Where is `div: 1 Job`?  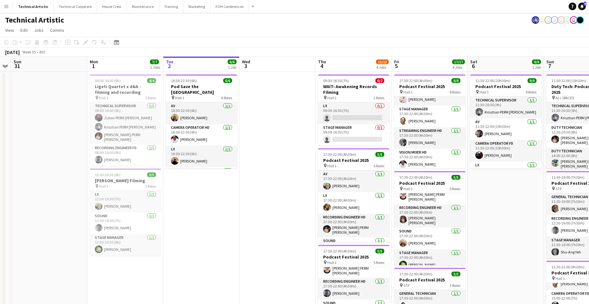 div: 1 Job is located at coordinates (536, 67).